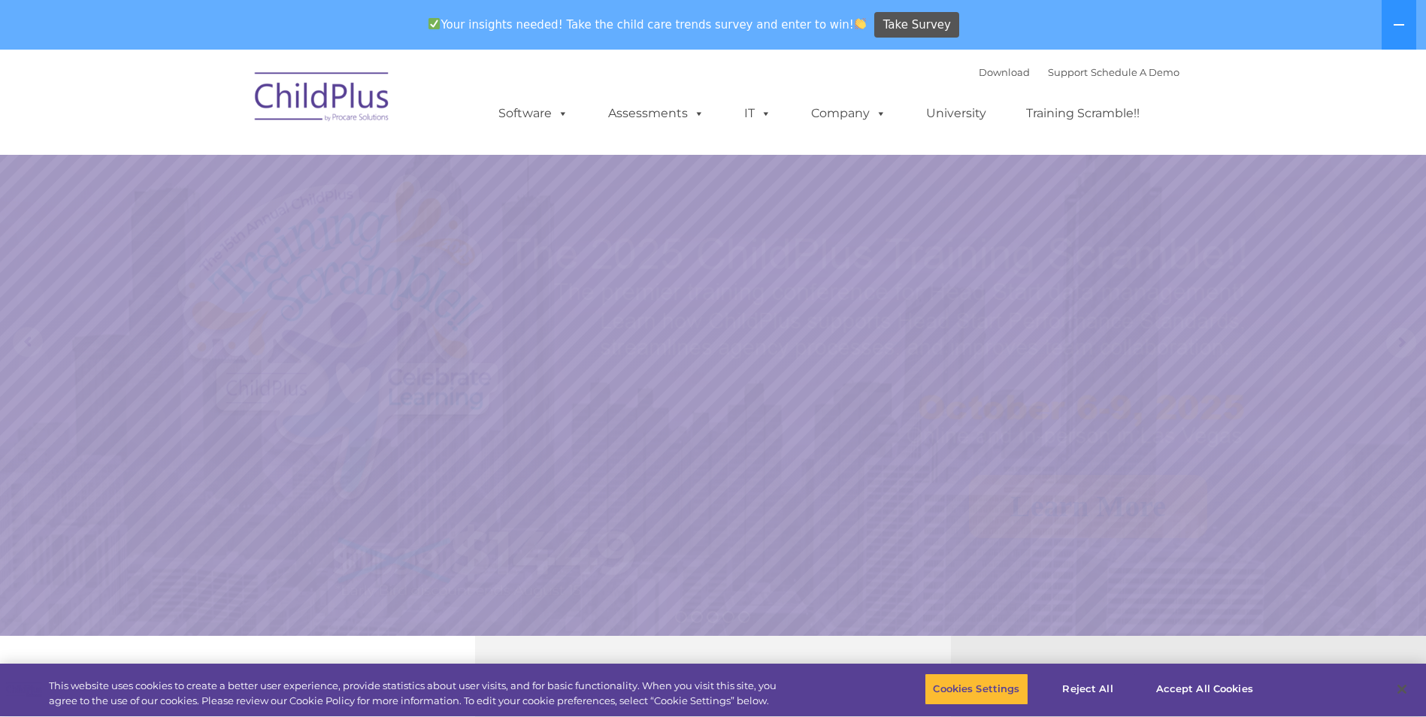 Image resolution: width=1426 pixels, height=717 pixels. Describe the element at coordinates (917, 25) in the screenshot. I see `span: Take Survey` at that location.